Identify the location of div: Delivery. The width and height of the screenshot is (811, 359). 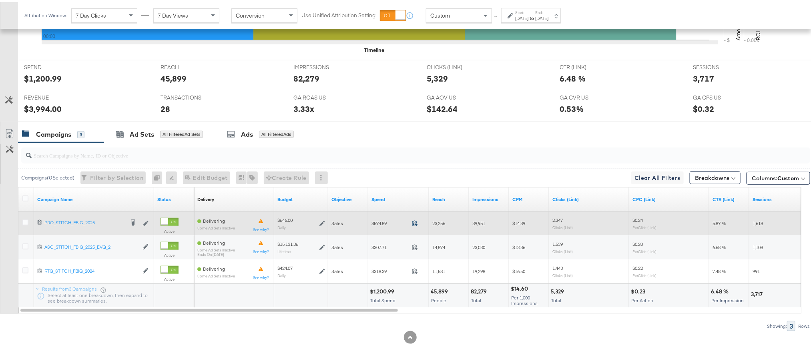
(206, 198).